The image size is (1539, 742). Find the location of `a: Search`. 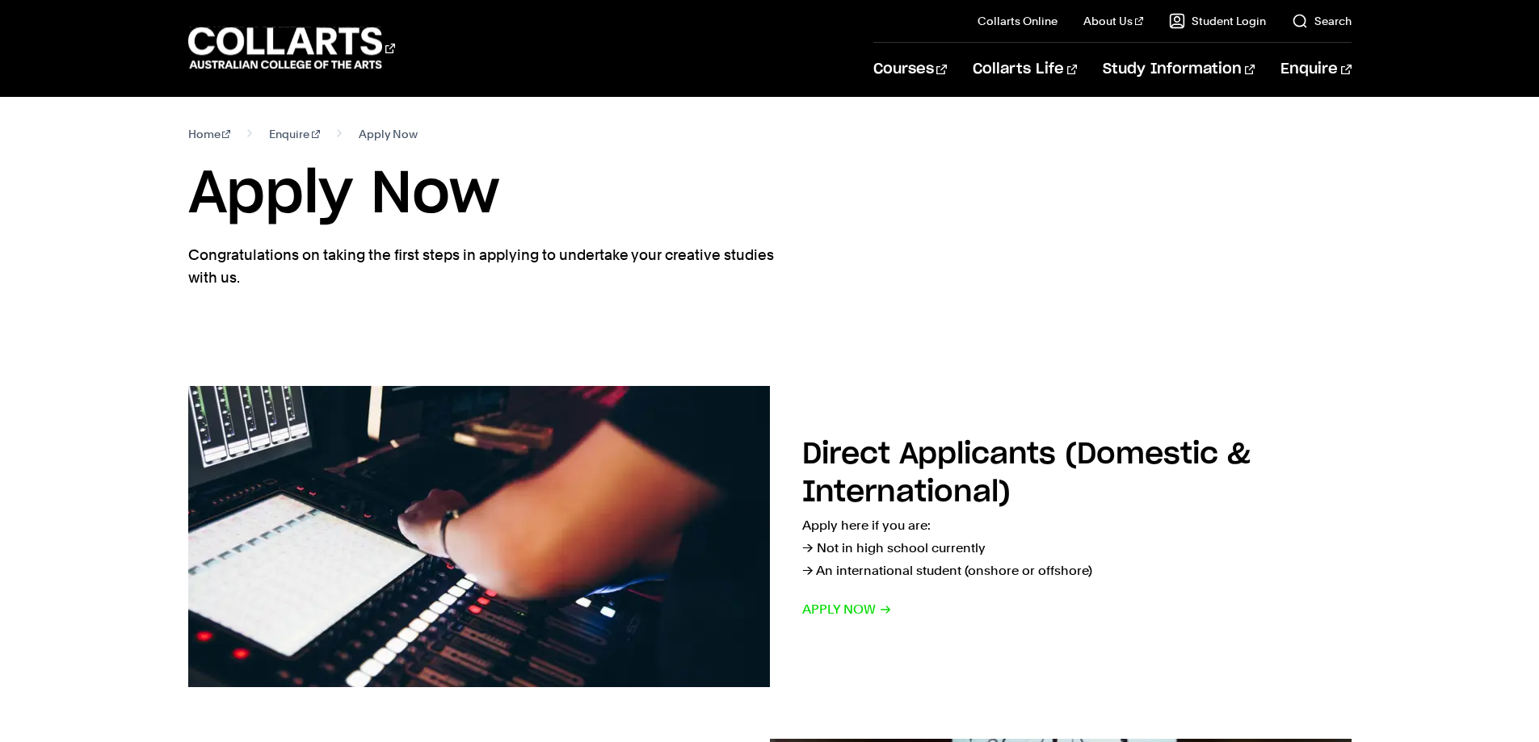

a: Search is located at coordinates (1322, 21).